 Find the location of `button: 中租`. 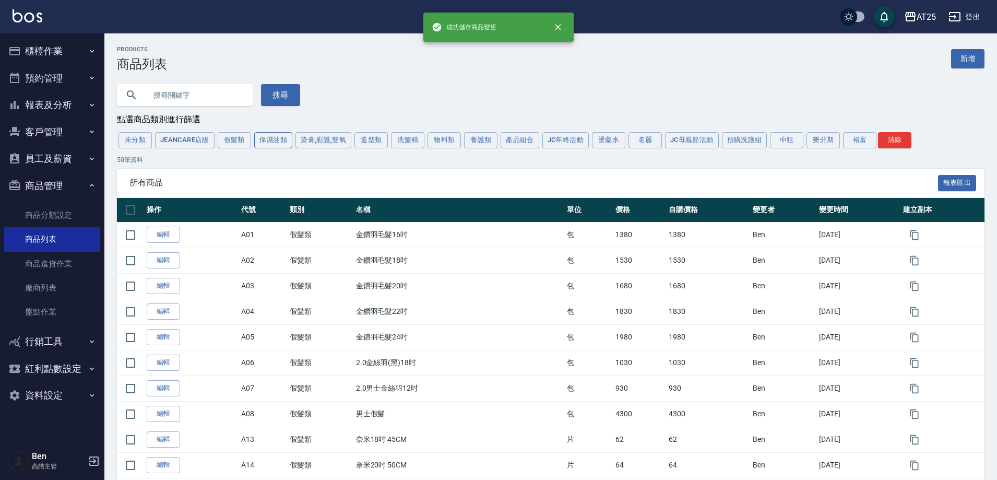

button: 中租 is located at coordinates (787, 140).